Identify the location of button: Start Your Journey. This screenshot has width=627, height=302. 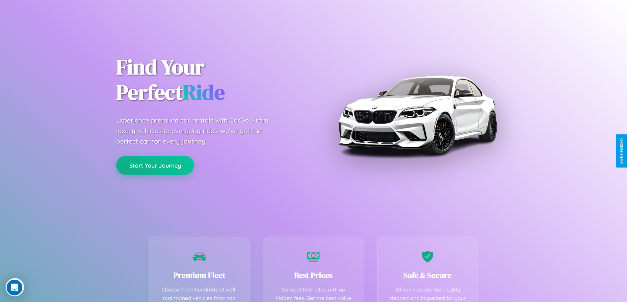
(155, 165).